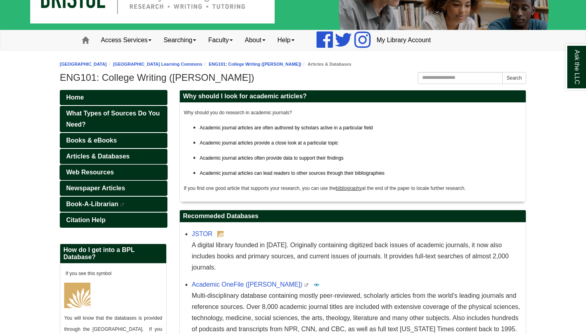  I want to click on a: Newspaper Articles, so click(114, 189).